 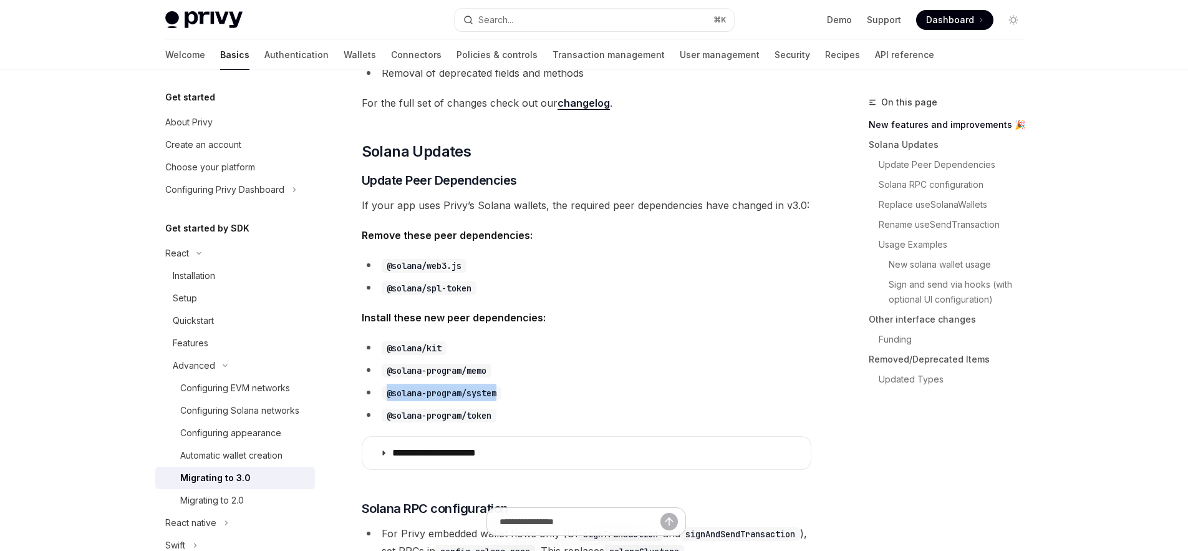 I want to click on button: Toggle React section, so click(x=235, y=253).